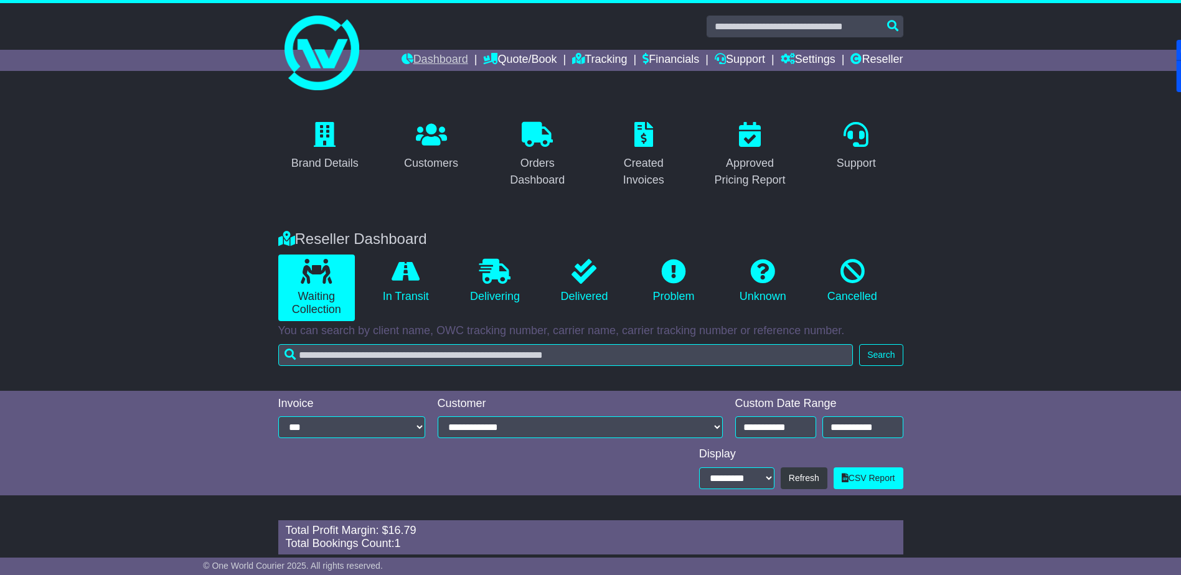  What do you see at coordinates (494, 281) in the screenshot?
I see `a: Delivering` at bounding box center [494, 281].